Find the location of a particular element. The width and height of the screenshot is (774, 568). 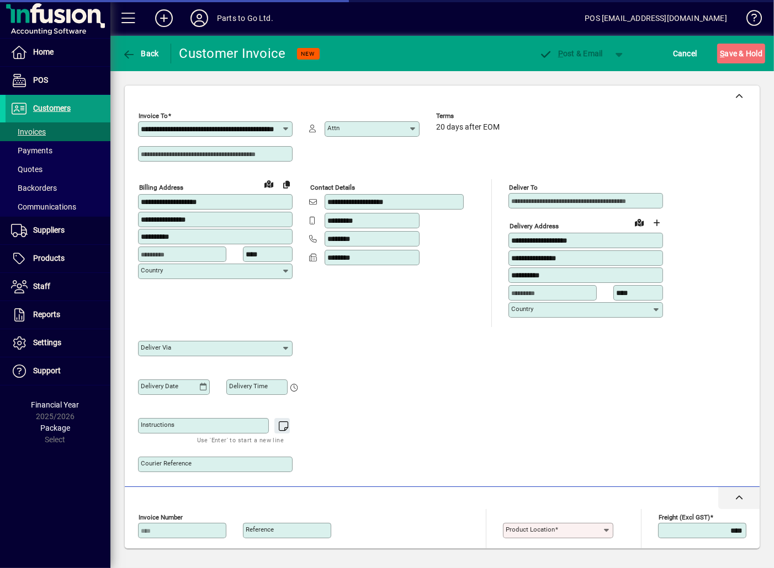

span: Communications is located at coordinates (44, 207).